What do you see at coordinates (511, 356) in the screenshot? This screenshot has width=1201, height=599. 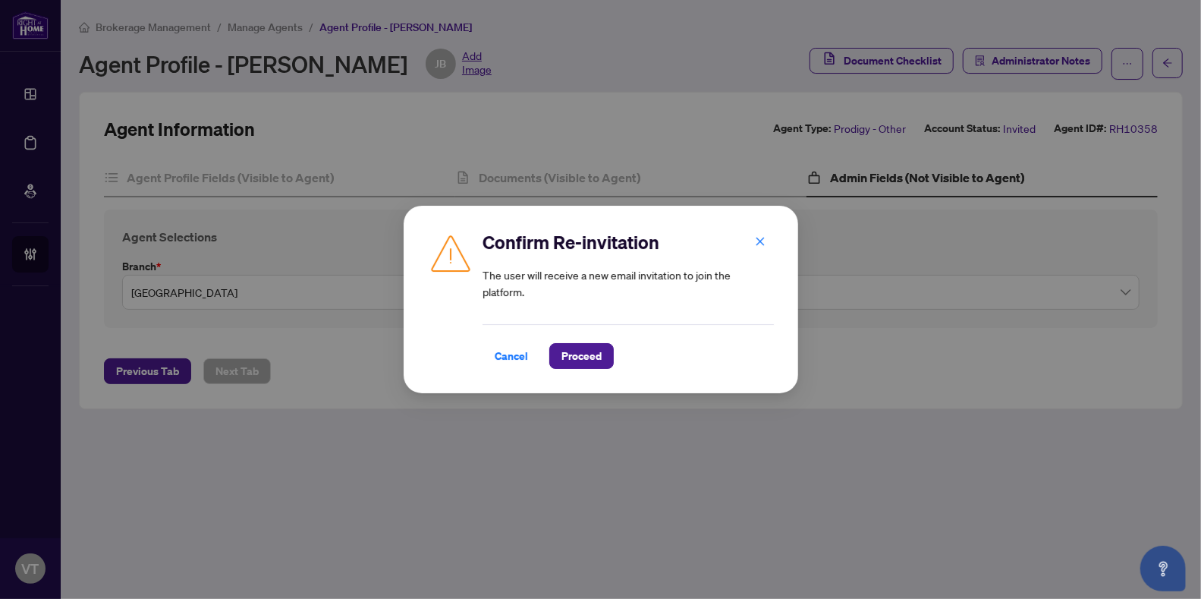 I see `button: Cancel` at bounding box center [511, 356].